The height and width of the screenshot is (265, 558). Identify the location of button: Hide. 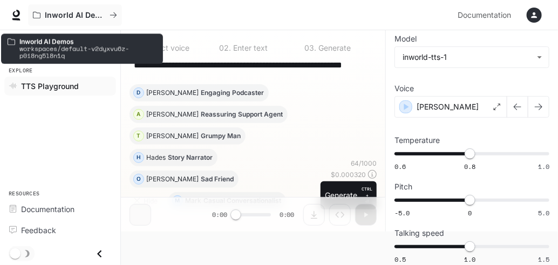
(147, 201).